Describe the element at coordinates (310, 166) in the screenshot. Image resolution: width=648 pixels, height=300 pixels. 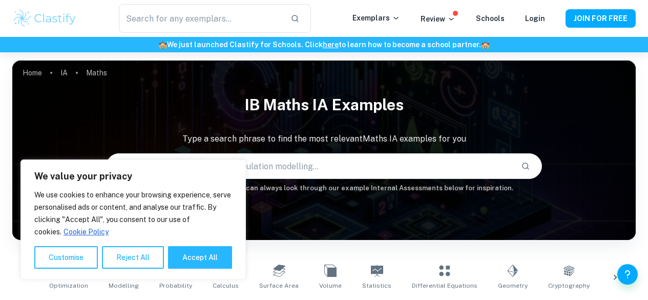
I see `input: E.g. neural networks, space, population modelling...` at that location.